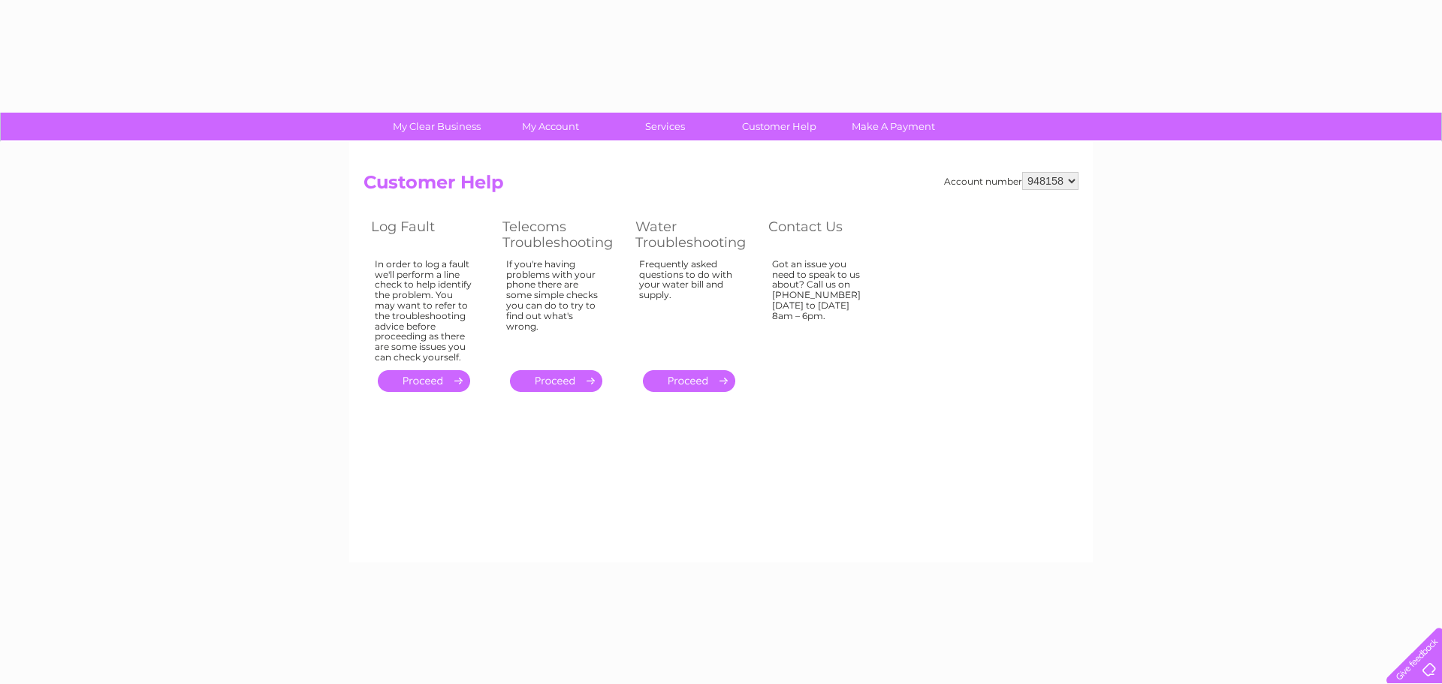 The height and width of the screenshot is (684, 1442). Describe the element at coordinates (556, 308) in the screenshot. I see `div: If you're having problems with your phone there are some simple checks you can do to try to find ...` at that location.